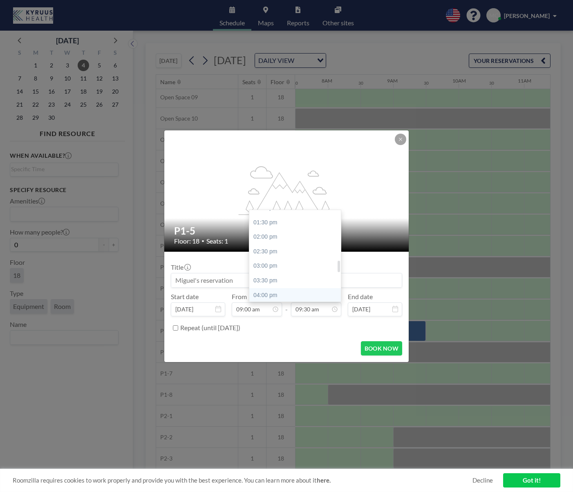 The width and height of the screenshot is (573, 492). Describe the element at coordinates (382, 348) in the screenshot. I see `button: BOOK NOW` at that location.